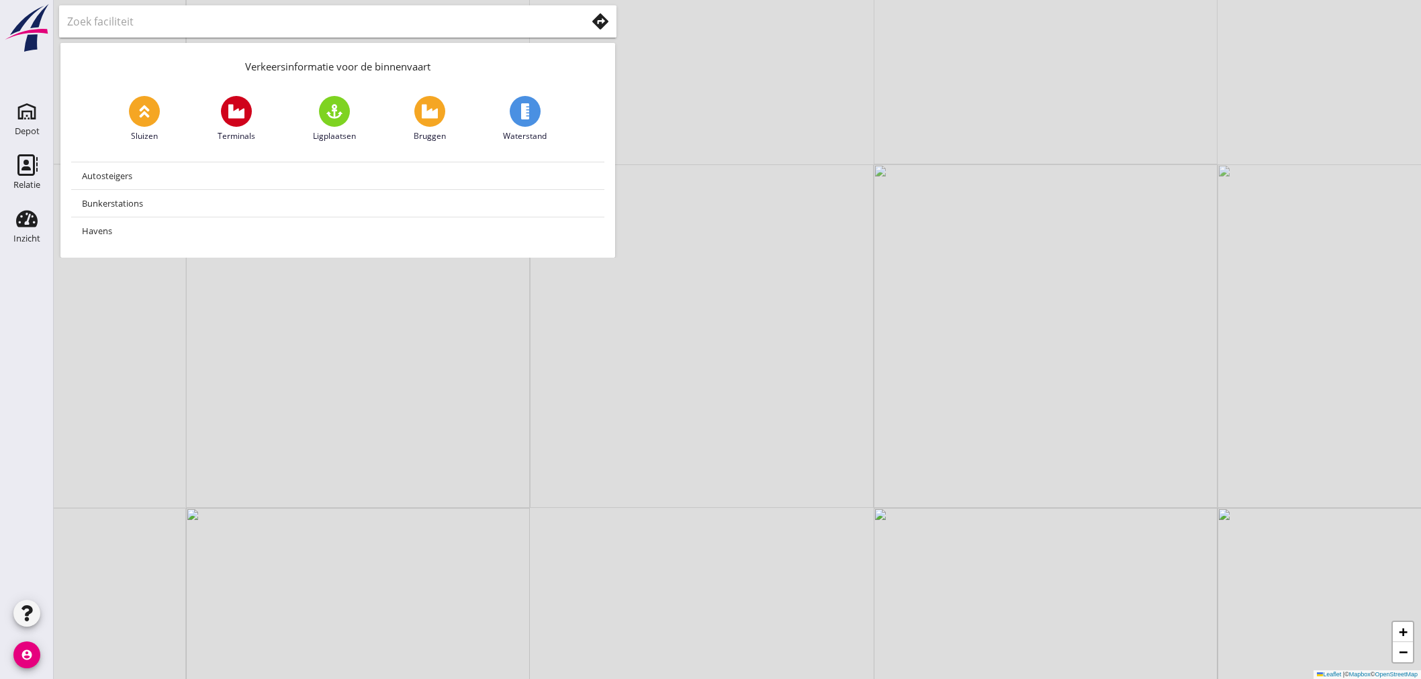 The height and width of the screenshot is (679, 1421). Describe the element at coordinates (144, 119) in the screenshot. I see `a: Sluizen` at that location.